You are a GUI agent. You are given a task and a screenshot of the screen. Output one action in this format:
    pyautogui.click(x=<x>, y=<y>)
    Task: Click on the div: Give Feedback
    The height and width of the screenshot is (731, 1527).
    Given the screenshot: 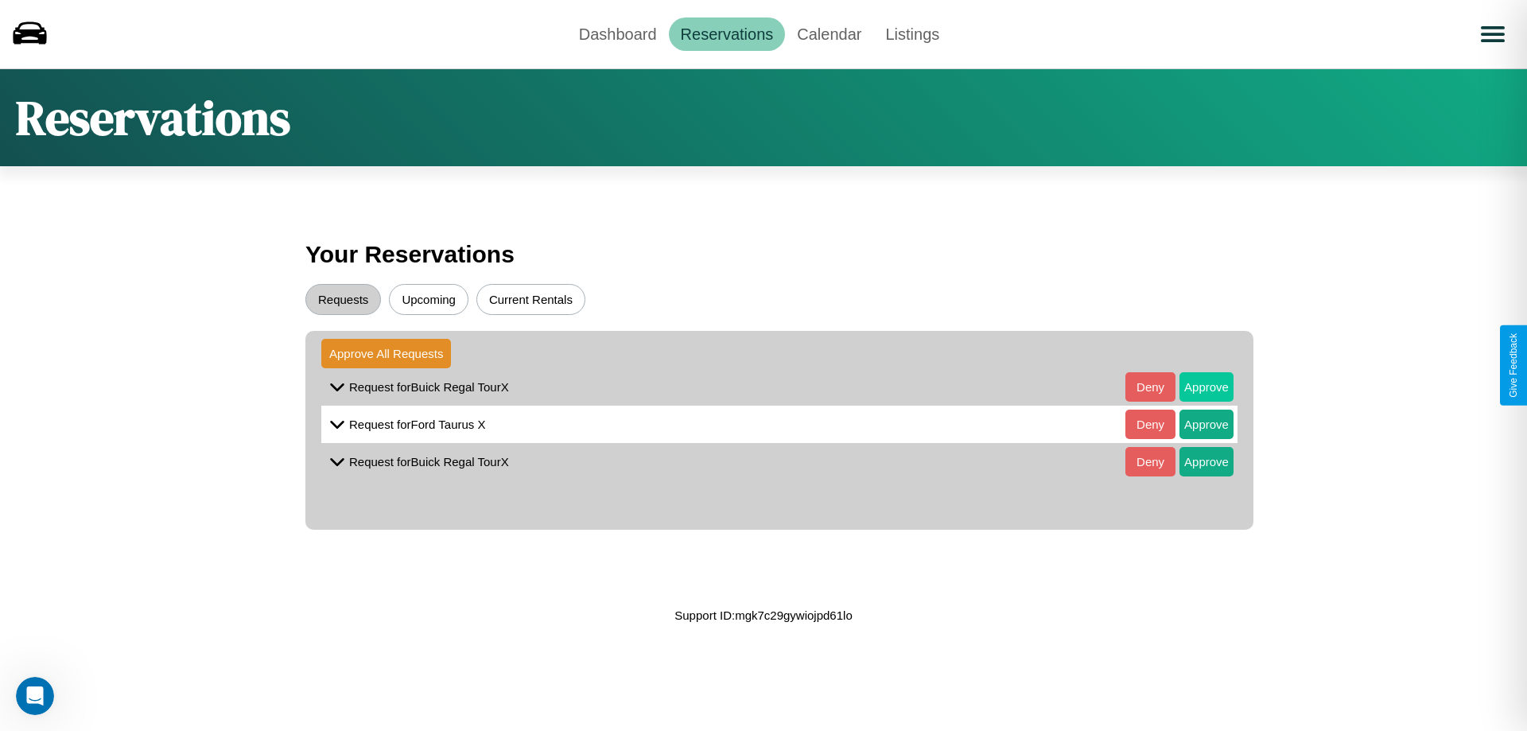 What is the action you would take?
    pyautogui.click(x=1513, y=365)
    